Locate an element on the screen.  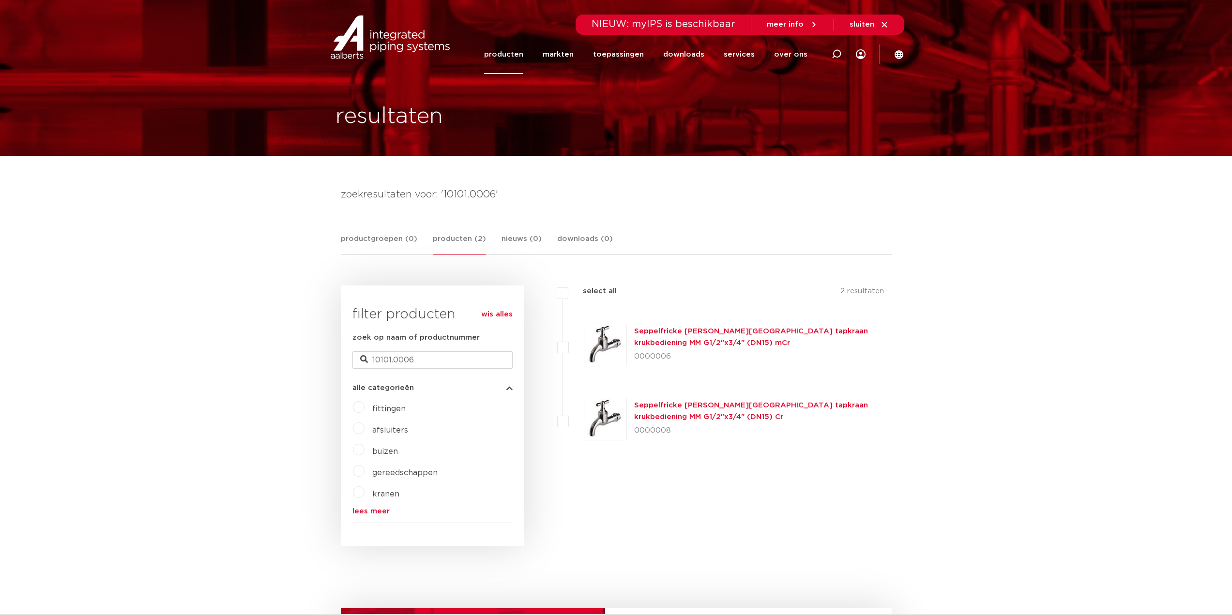
a: producten is located at coordinates (503, 54).